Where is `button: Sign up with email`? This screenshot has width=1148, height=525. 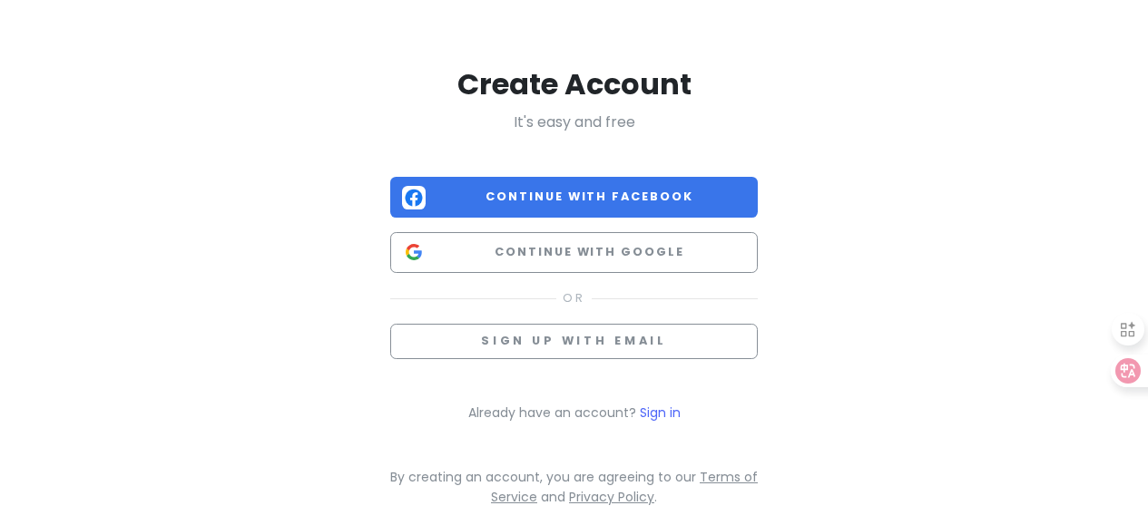
button: Sign up with email is located at coordinates (573, 341).